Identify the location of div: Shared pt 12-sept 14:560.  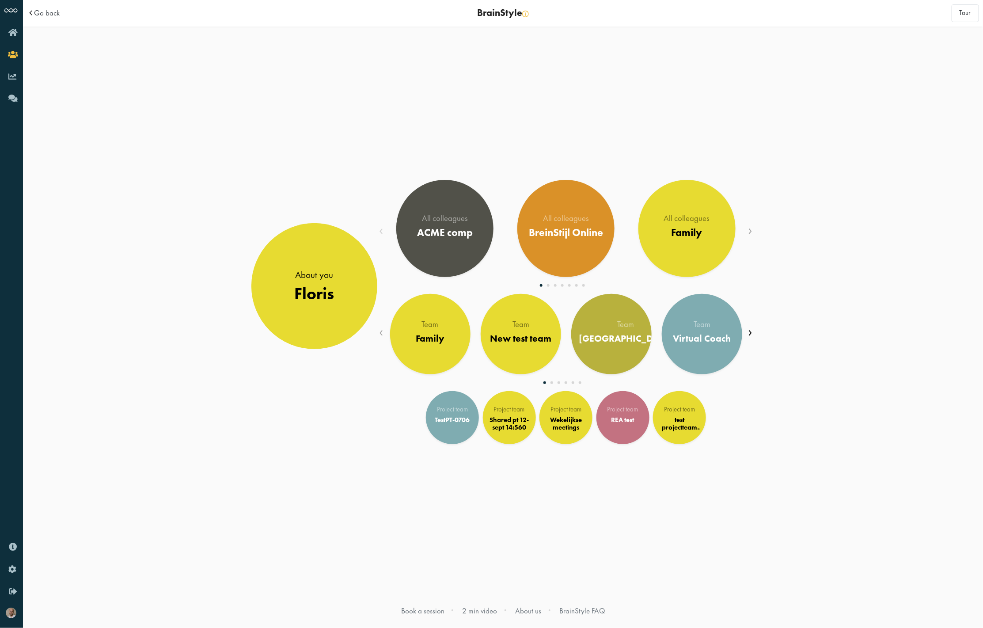
(509, 424).